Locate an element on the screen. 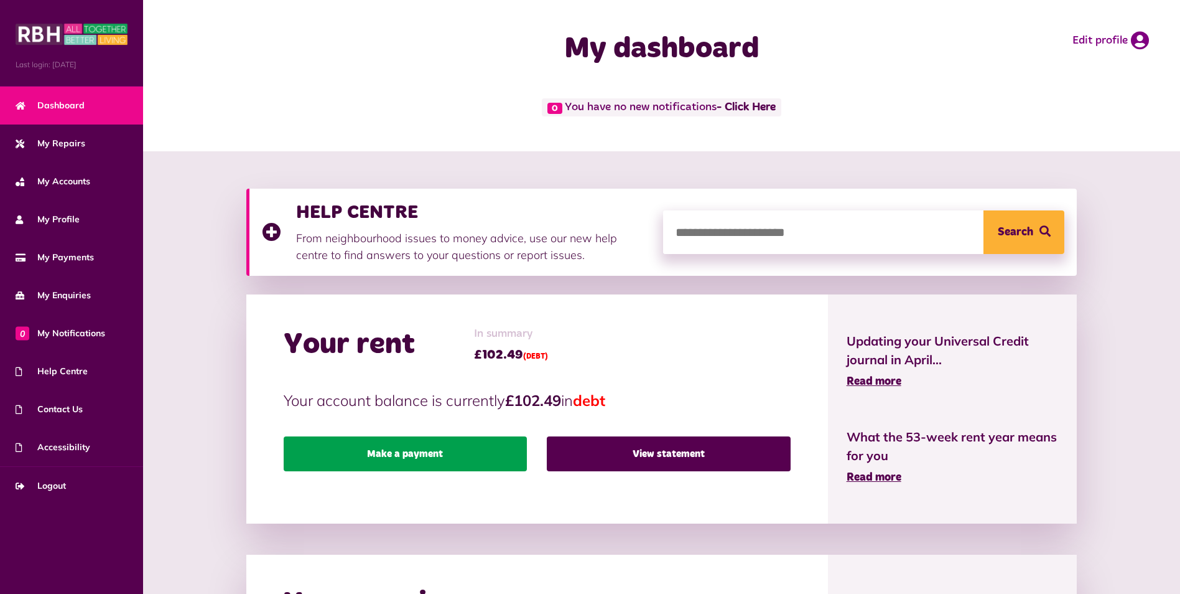  a: Updating your Universal Credit journal in April... Read more is located at coordinates (953, 361).